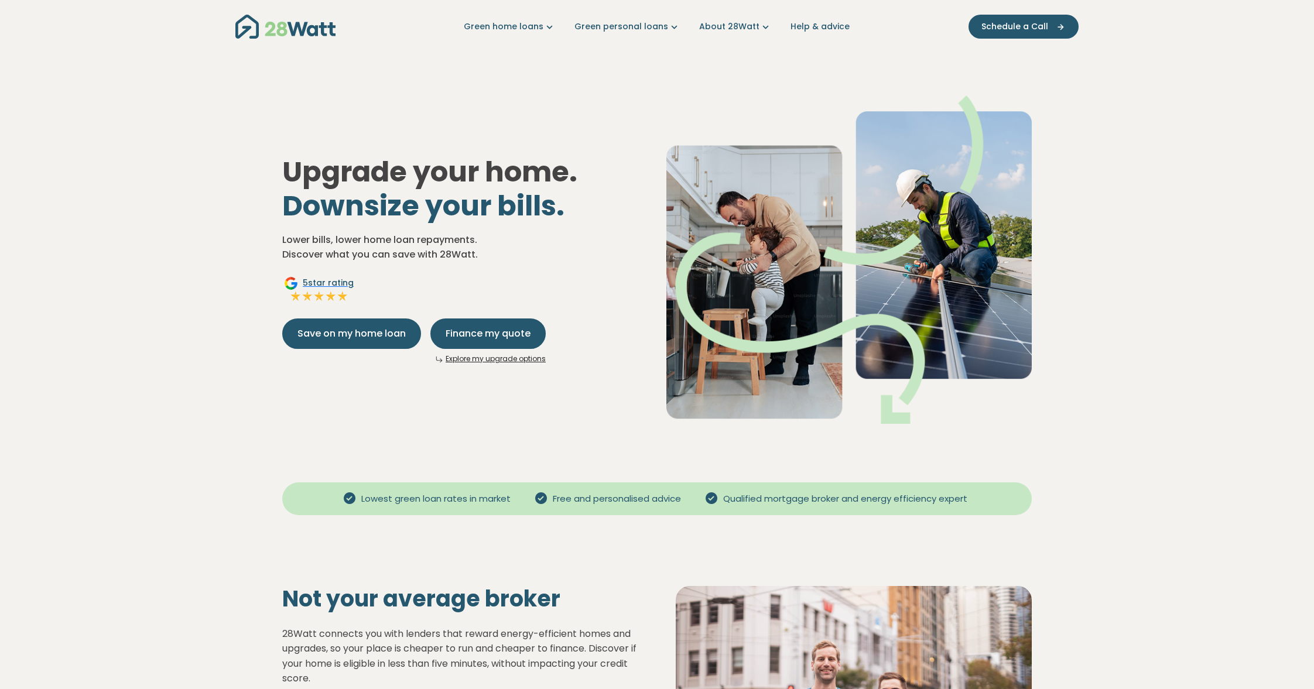 Image resolution: width=1314 pixels, height=689 pixels. I want to click on a: Help & advice, so click(820, 26).